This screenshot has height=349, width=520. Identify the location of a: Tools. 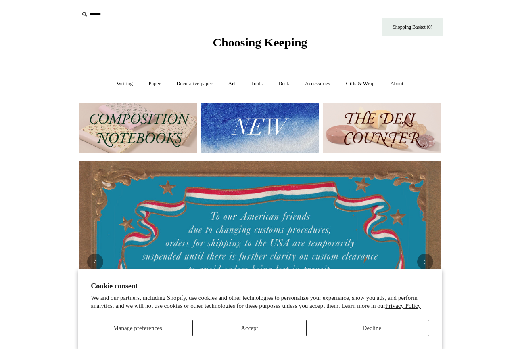
(257, 84).